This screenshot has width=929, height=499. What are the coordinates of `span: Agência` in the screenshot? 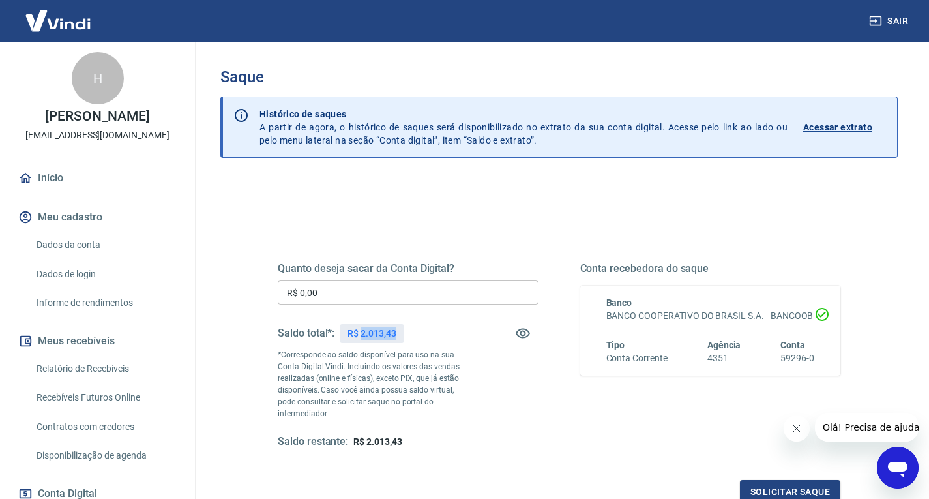 It's located at (724, 345).